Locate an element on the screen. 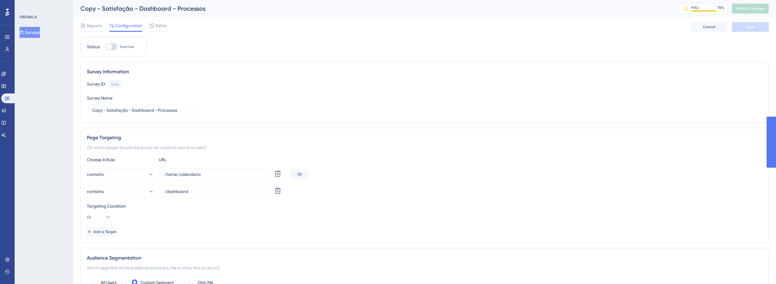 The width and height of the screenshot is (776, 284). span: Editor is located at coordinates (161, 26).